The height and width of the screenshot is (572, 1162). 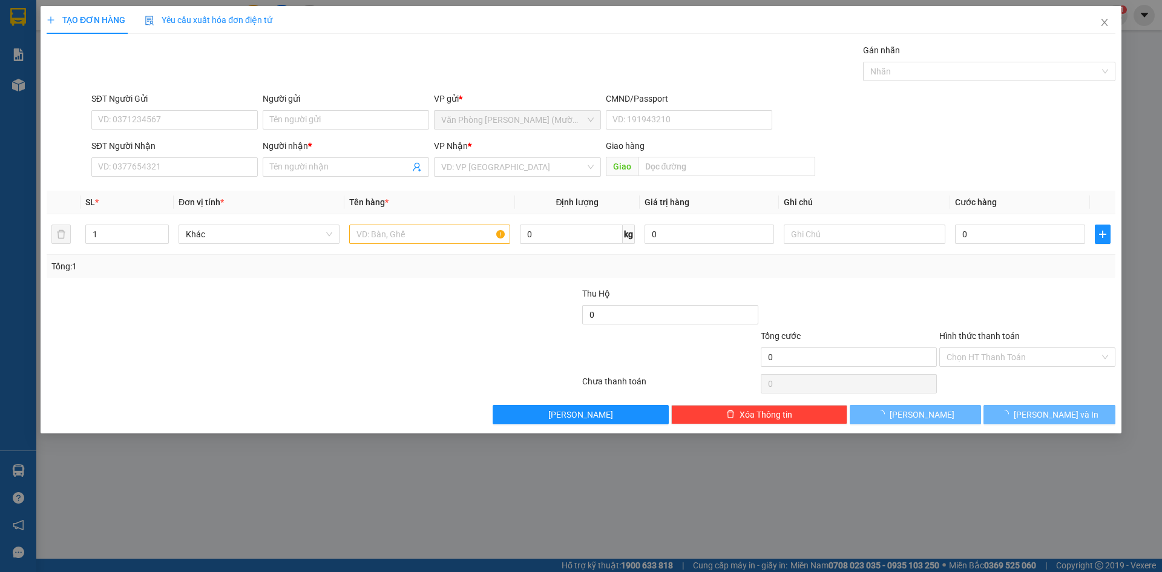 What do you see at coordinates (174, 99) in the screenshot?
I see `div: SĐT Người Gửi` at bounding box center [174, 99].